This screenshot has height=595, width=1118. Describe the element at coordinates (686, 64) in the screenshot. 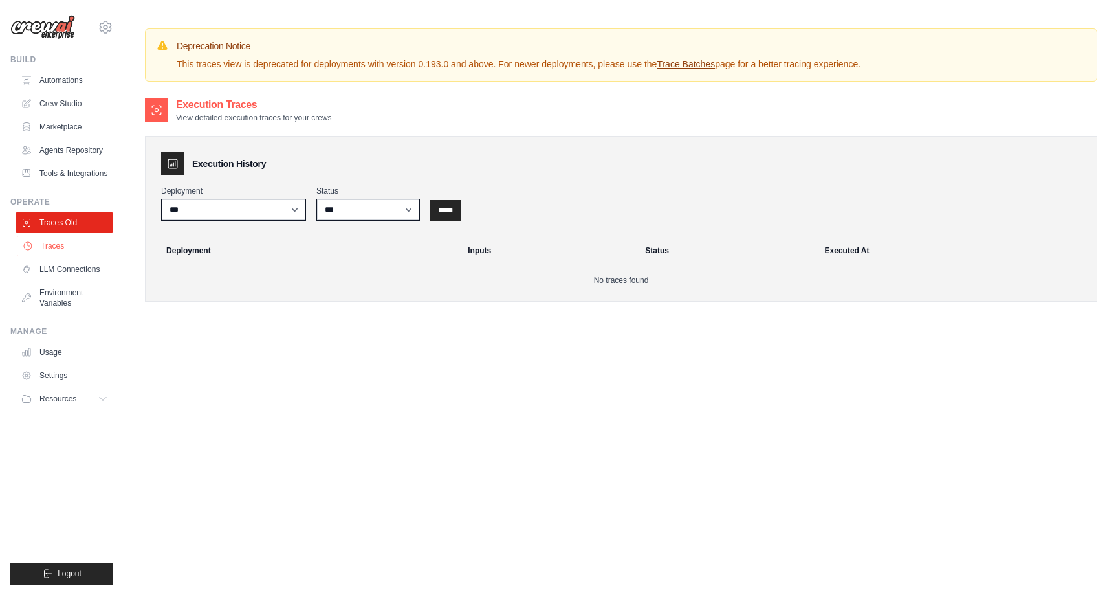

I see `a: Trace Batches` at that location.